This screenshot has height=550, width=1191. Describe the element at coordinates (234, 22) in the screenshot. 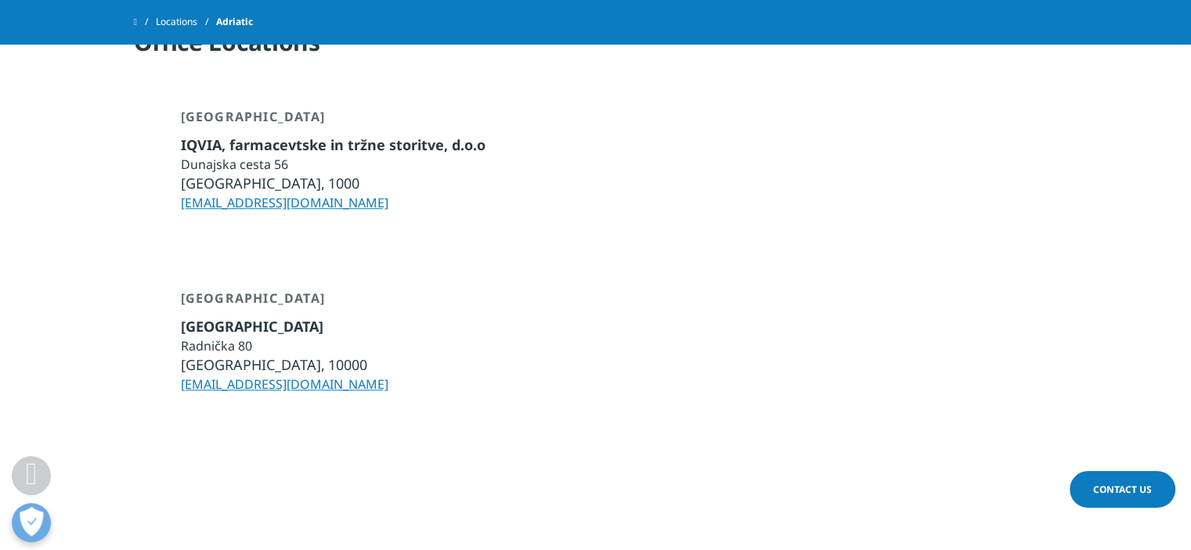

I see `span: Adriatic` at that location.